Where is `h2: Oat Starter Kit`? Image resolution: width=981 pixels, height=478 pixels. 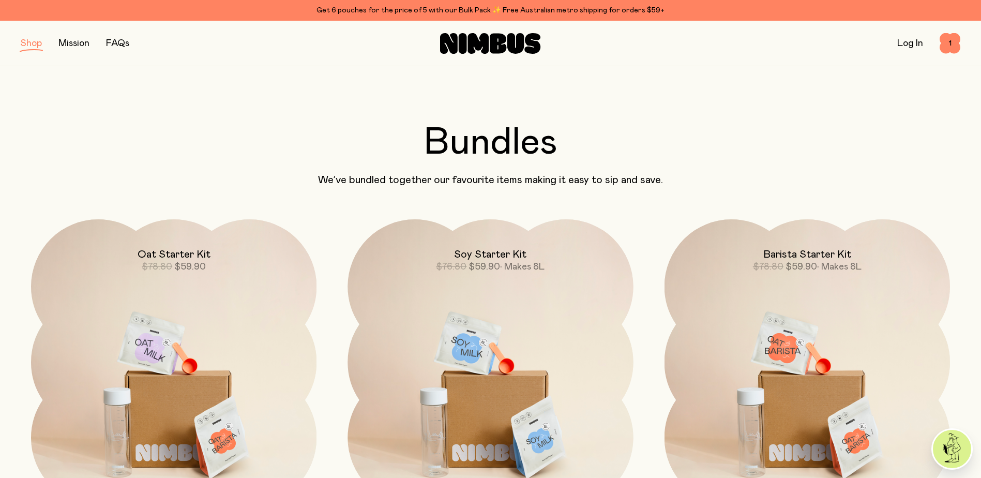 h2: Oat Starter Kit is located at coordinates (174, 254).